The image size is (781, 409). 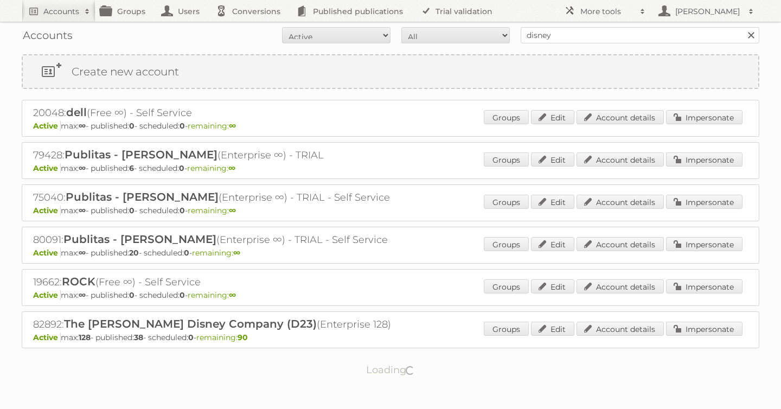 What do you see at coordinates (242, 337) in the screenshot?
I see `strong: 90` at bounding box center [242, 337].